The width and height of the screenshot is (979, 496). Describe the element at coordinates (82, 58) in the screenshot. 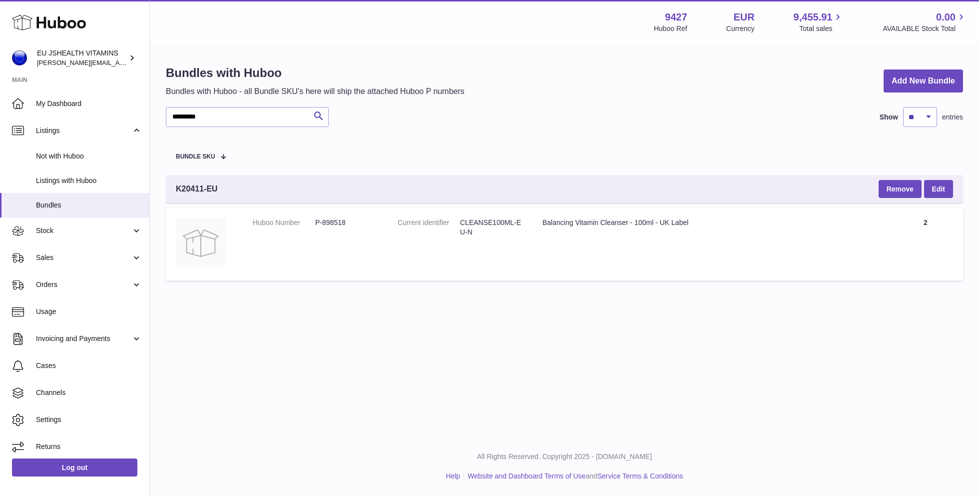

I see `div: EU JSHEALTH VITAMINS` at that location.